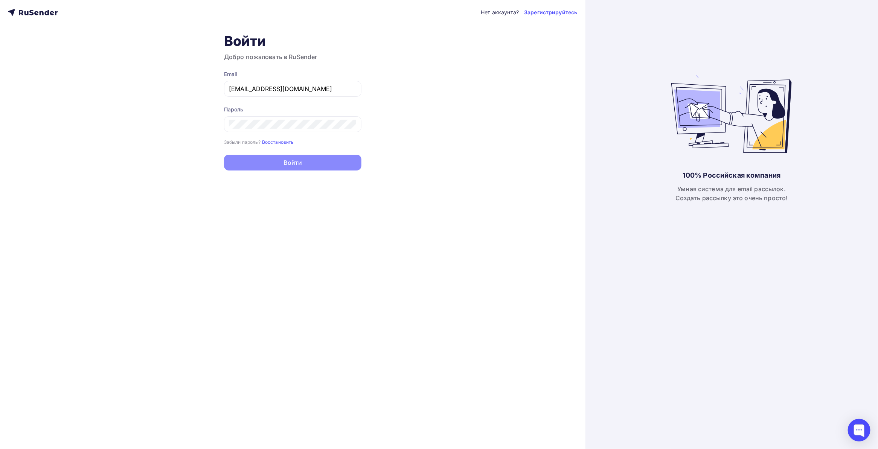 The image size is (878, 449). Describe the element at coordinates (292, 163) in the screenshot. I see `button: Войти` at that location.